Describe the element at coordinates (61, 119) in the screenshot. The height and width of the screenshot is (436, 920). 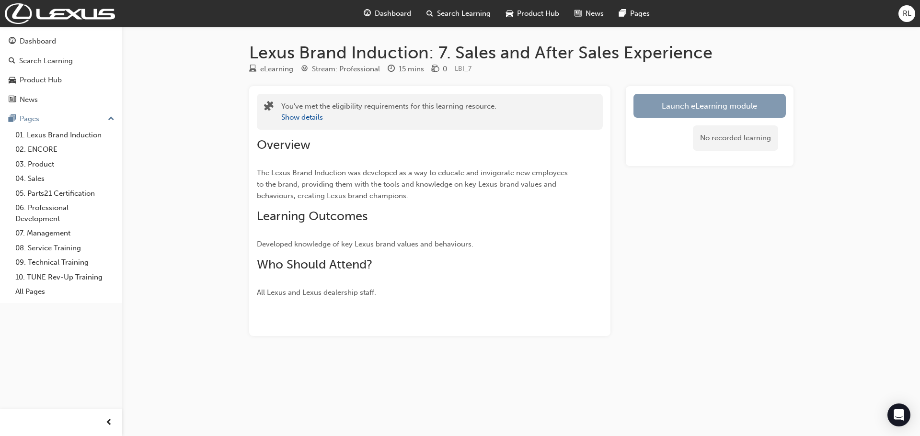
I see `button: Pages` at that location.